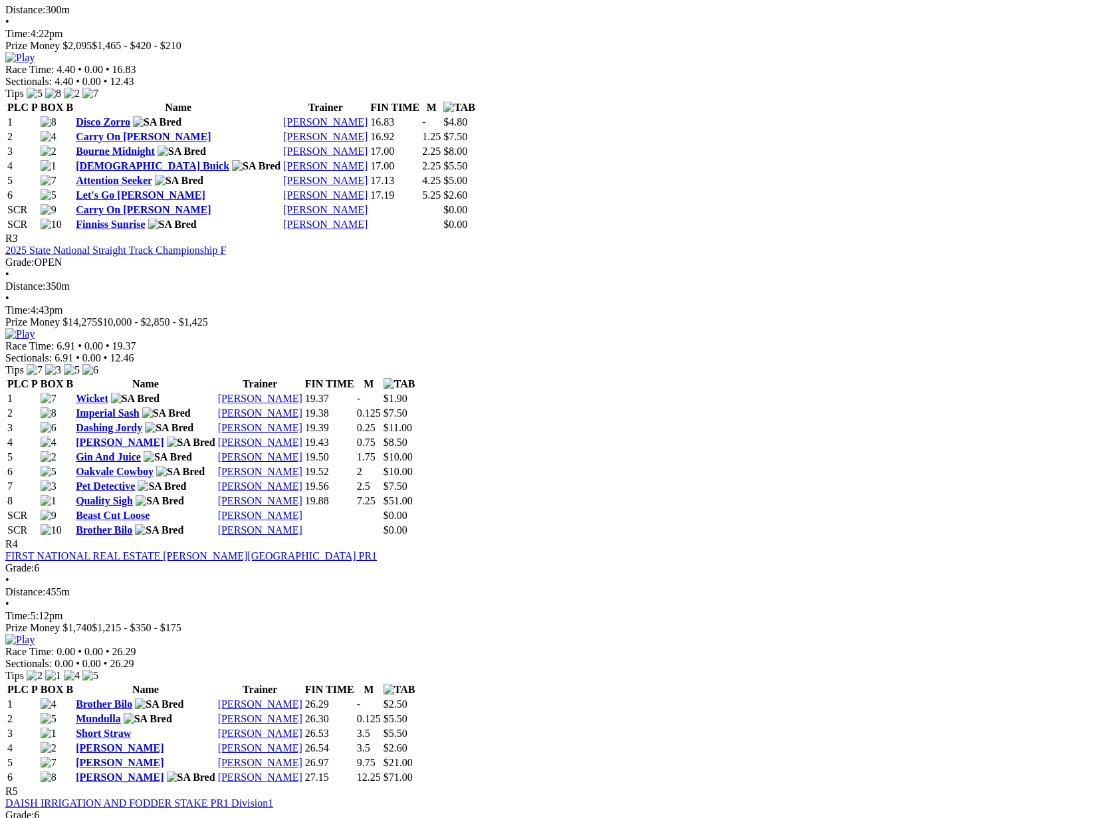  Describe the element at coordinates (64, 663) in the screenshot. I see `span: 0.00` at that location.